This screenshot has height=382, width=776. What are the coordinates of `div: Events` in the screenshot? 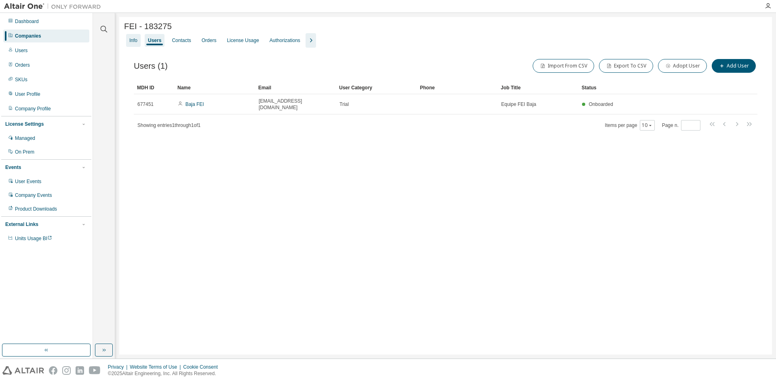 It's located at (13, 167).